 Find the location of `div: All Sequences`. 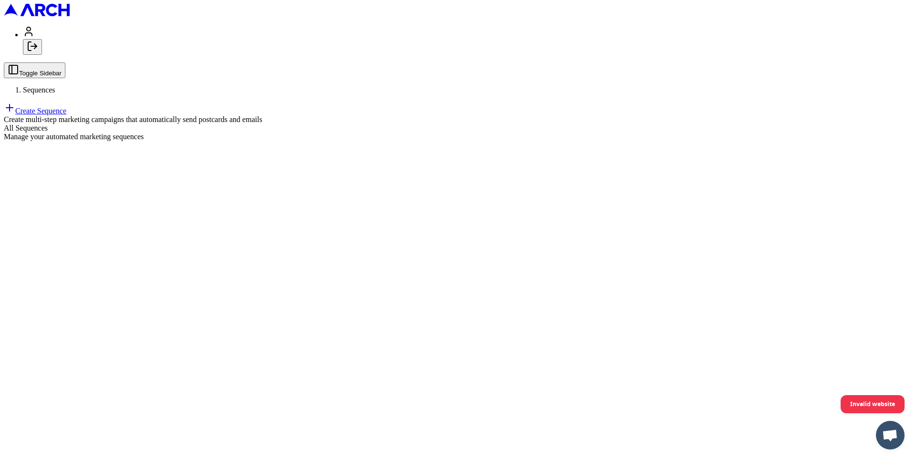

div: All Sequences is located at coordinates (458, 128).